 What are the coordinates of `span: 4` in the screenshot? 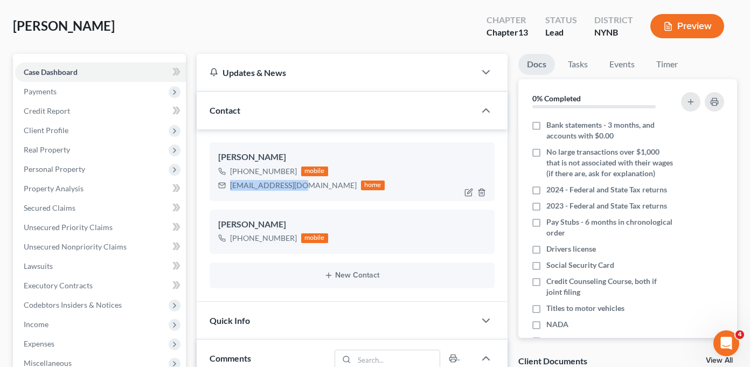 It's located at (739, 334).